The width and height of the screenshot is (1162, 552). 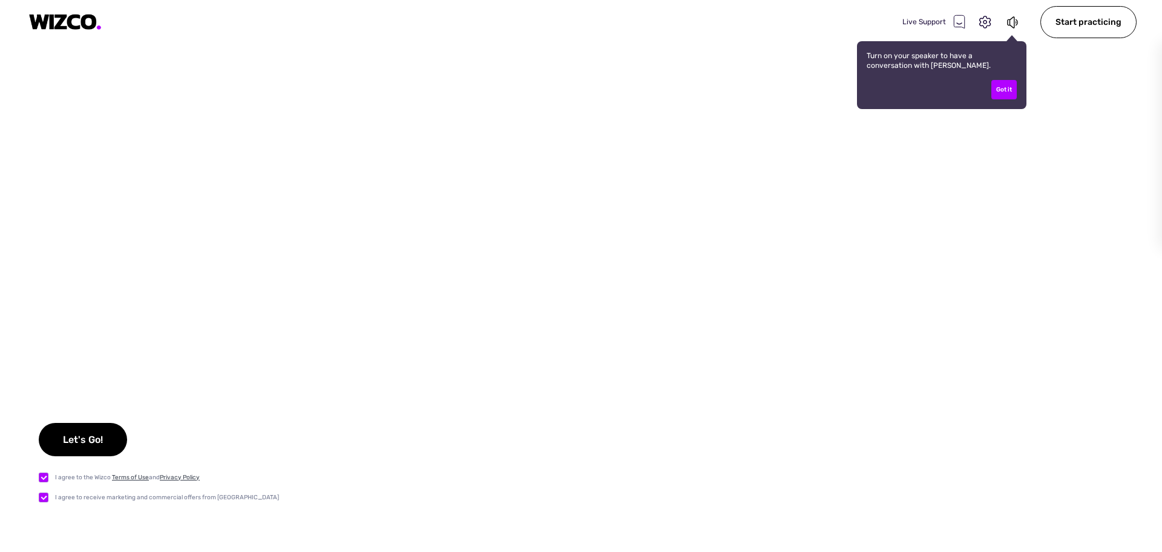 I want to click on img: logo, so click(x=65, y=22).